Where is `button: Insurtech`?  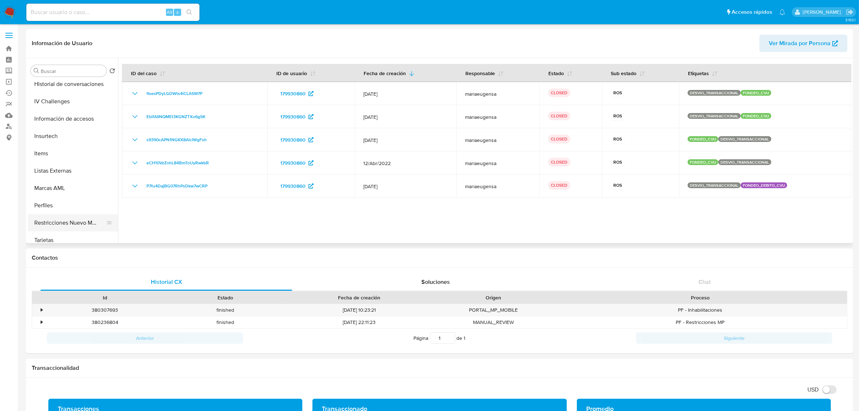
button: Insurtech is located at coordinates (73, 136).